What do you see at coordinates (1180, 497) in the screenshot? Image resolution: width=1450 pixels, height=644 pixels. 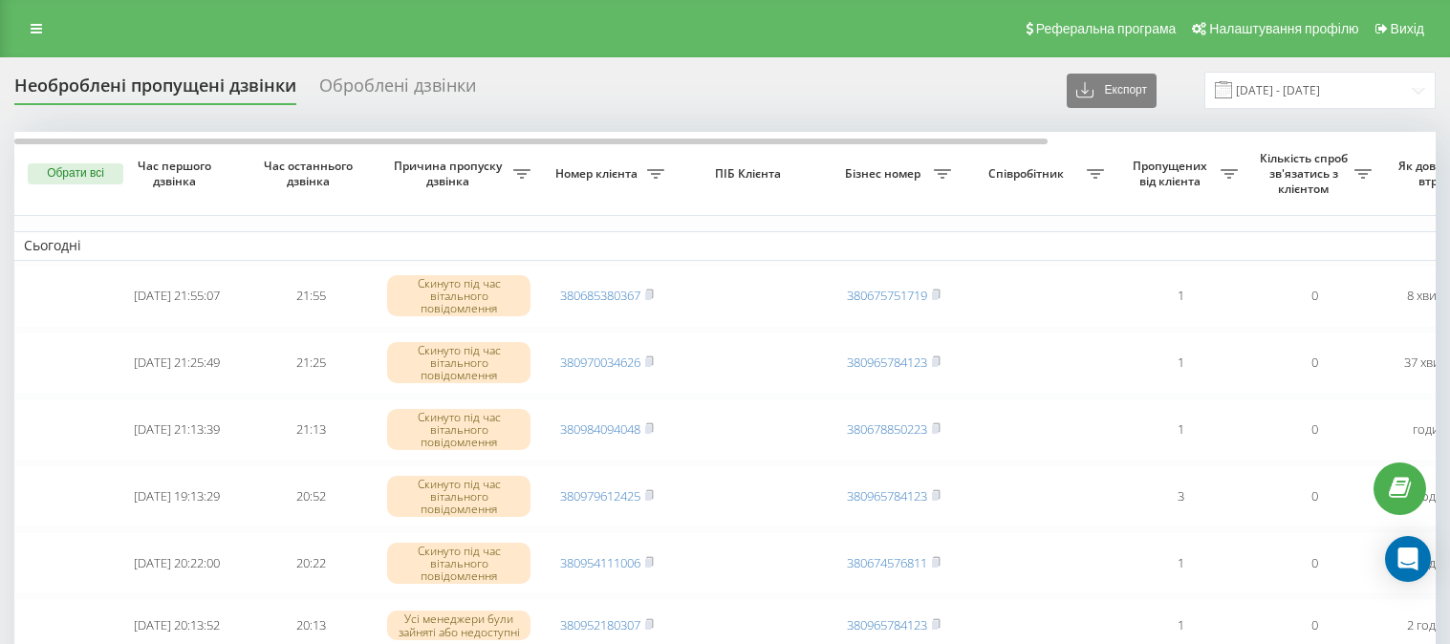 I see `td: 3` at bounding box center [1180, 497].